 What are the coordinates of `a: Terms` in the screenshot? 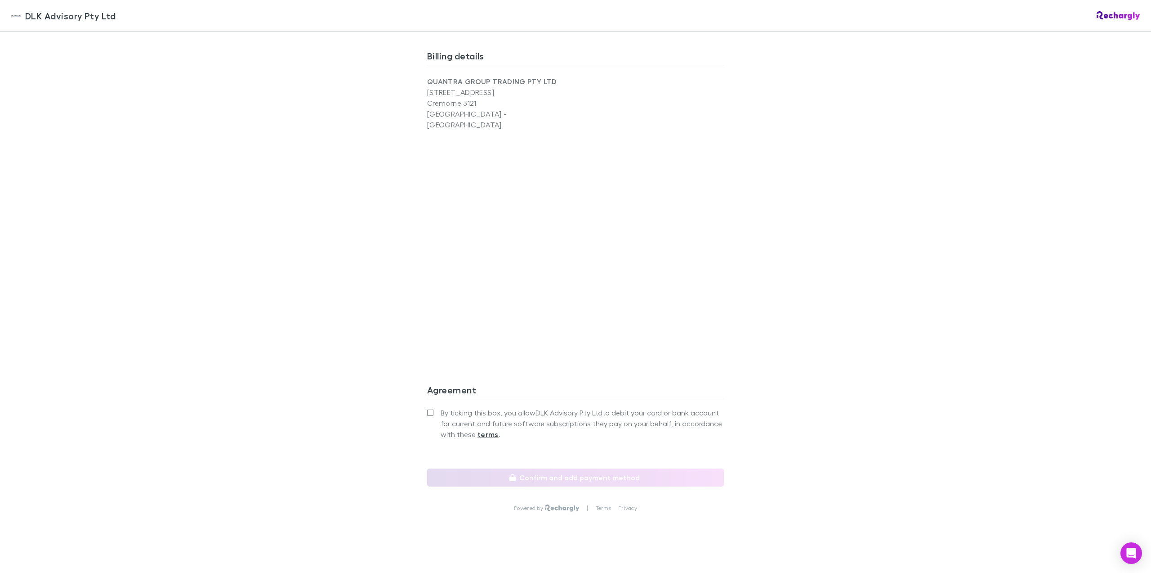 It's located at (604, 508).